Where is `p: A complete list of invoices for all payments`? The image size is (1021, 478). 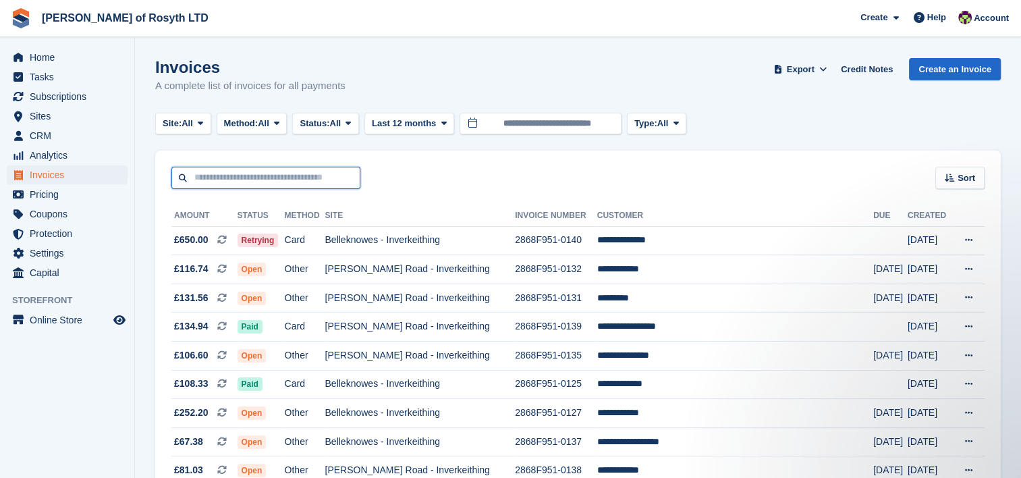 p: A complete list of invoices for all payments is located at coordinates (250, 86).